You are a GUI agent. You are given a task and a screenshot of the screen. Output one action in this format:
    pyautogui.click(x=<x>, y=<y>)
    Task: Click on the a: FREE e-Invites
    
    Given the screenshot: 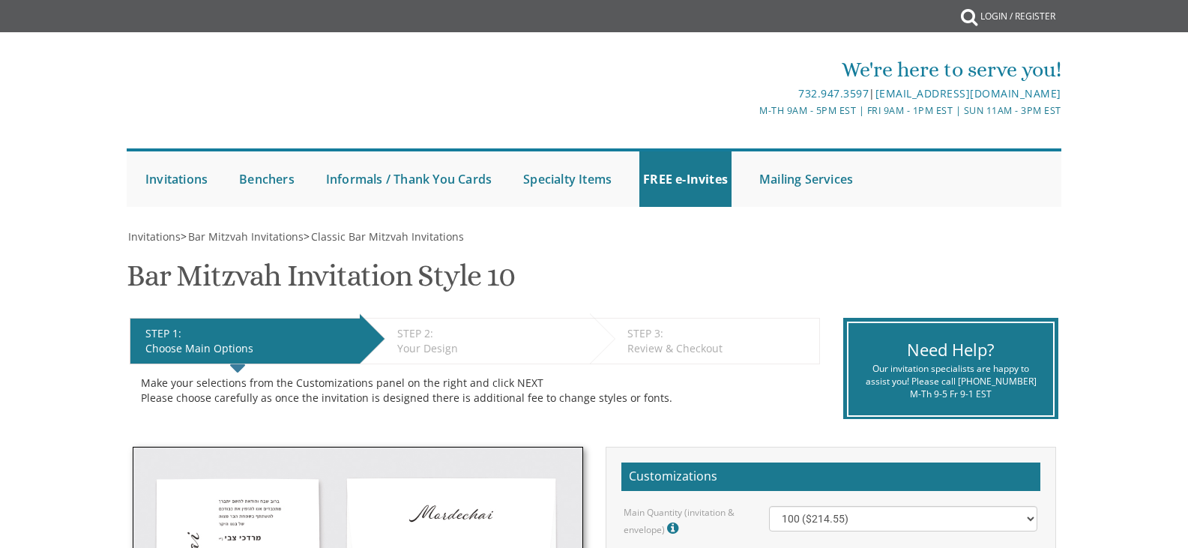 What is the action you would take?
    pyautogui.click(x=685, y=179)
    